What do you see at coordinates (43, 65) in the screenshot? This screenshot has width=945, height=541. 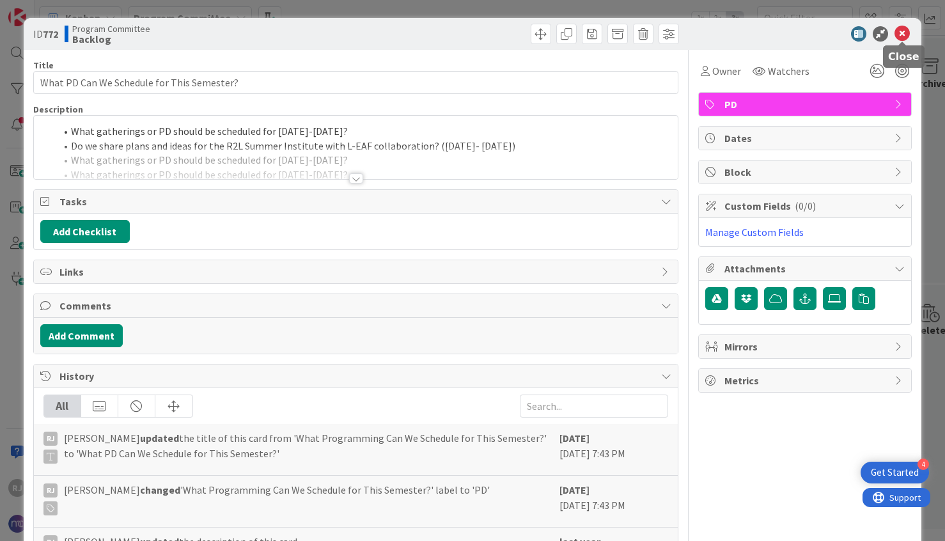 I see `label: Title` at bounding box center [43, 65].